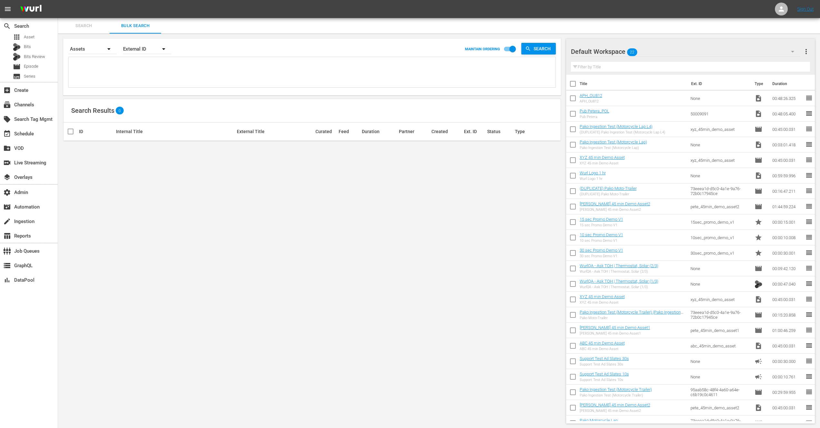 The height and width of the screenshot is (428, 820). I want to click on td: 30sec_promo_demo_v1, so click(720, 253).